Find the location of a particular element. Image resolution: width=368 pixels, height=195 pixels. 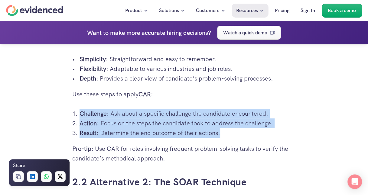

strong: CAR is located at coordinates (144, 94).